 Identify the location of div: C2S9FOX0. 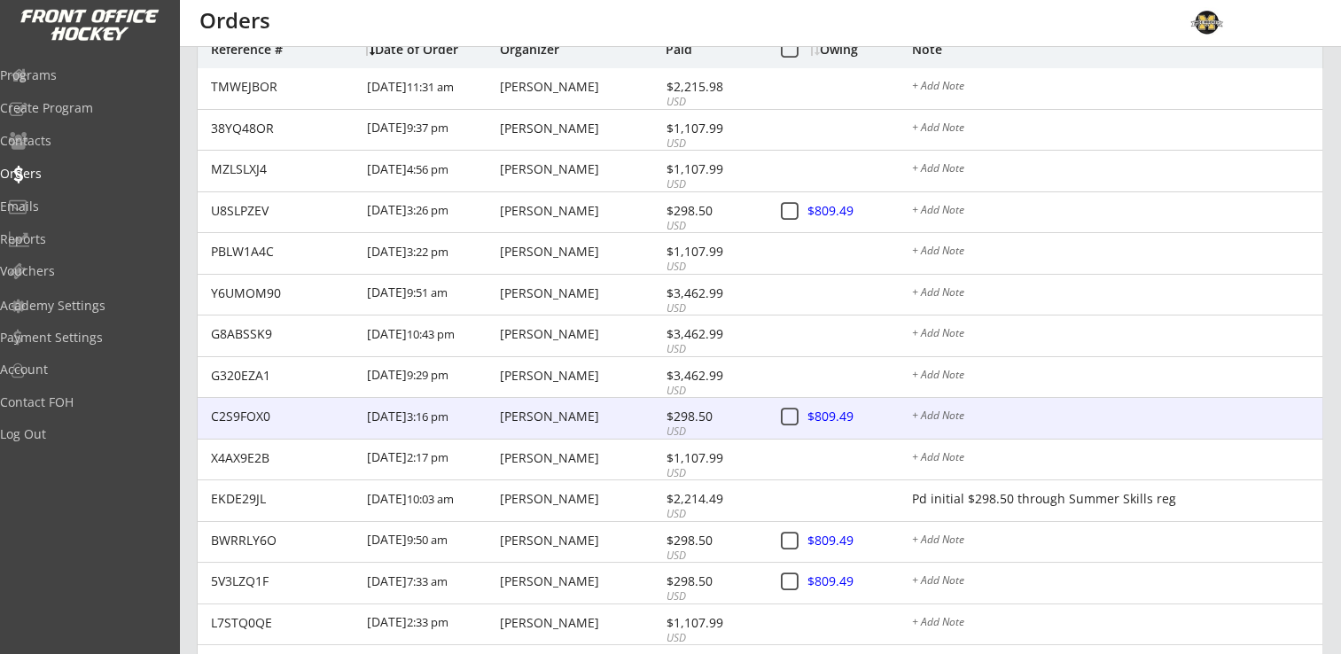
(284, 417).